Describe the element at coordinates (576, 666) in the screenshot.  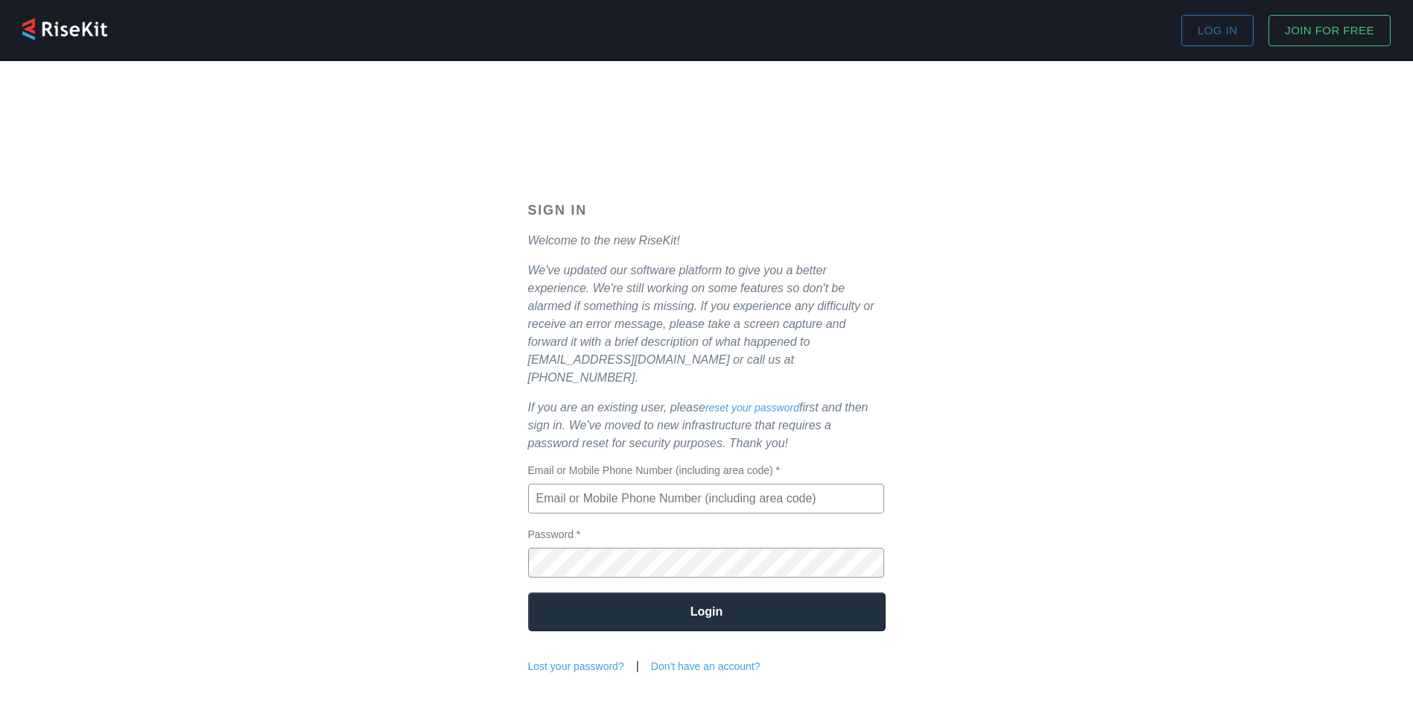
I see `a: Lost your password?` at that location.